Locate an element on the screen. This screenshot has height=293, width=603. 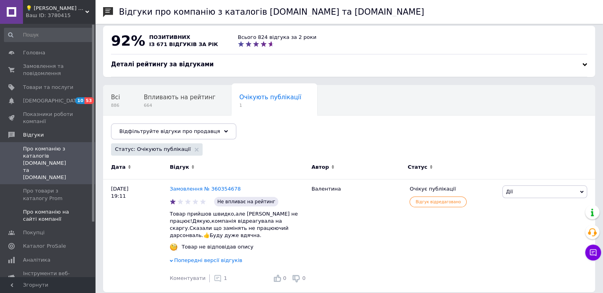
span: Про компанію на сайті компанії is located at coordinates (48, 215).